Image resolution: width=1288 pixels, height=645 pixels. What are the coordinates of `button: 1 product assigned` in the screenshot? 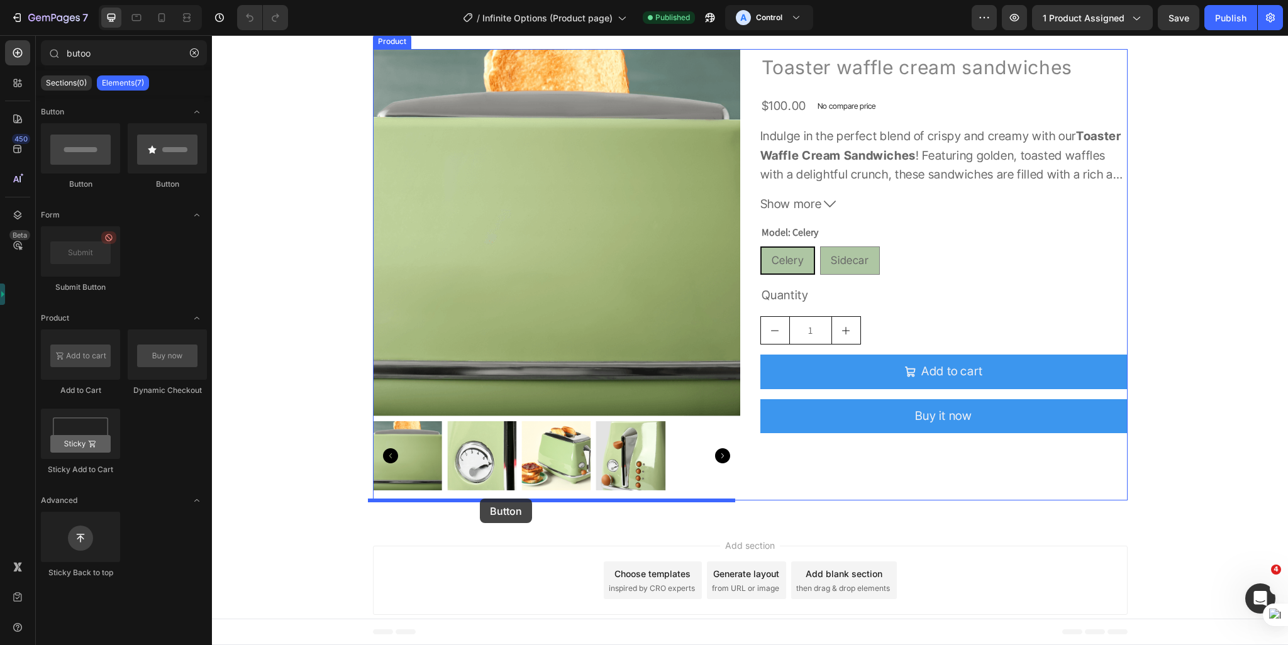 It's located at (1092, 18).